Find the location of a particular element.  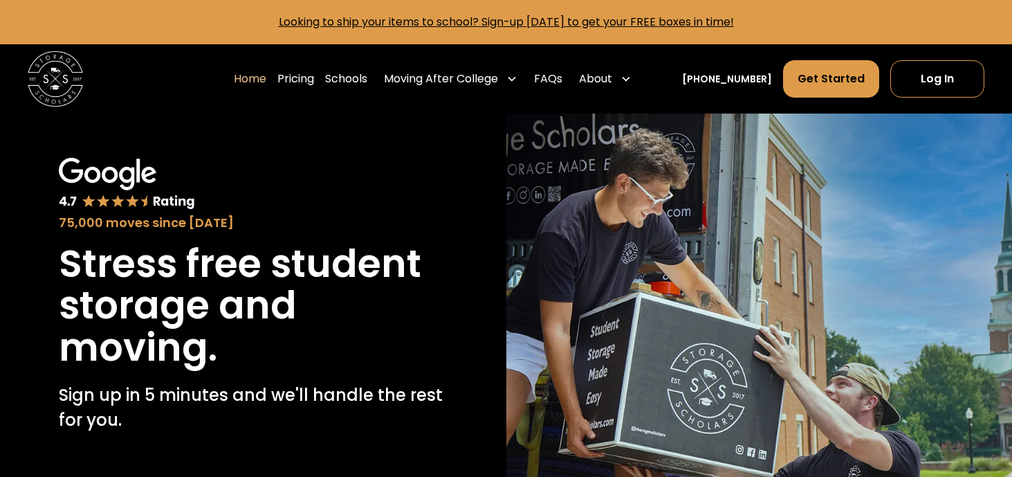

img: Google 4.7 star rating is located at coordinates (127, 183).